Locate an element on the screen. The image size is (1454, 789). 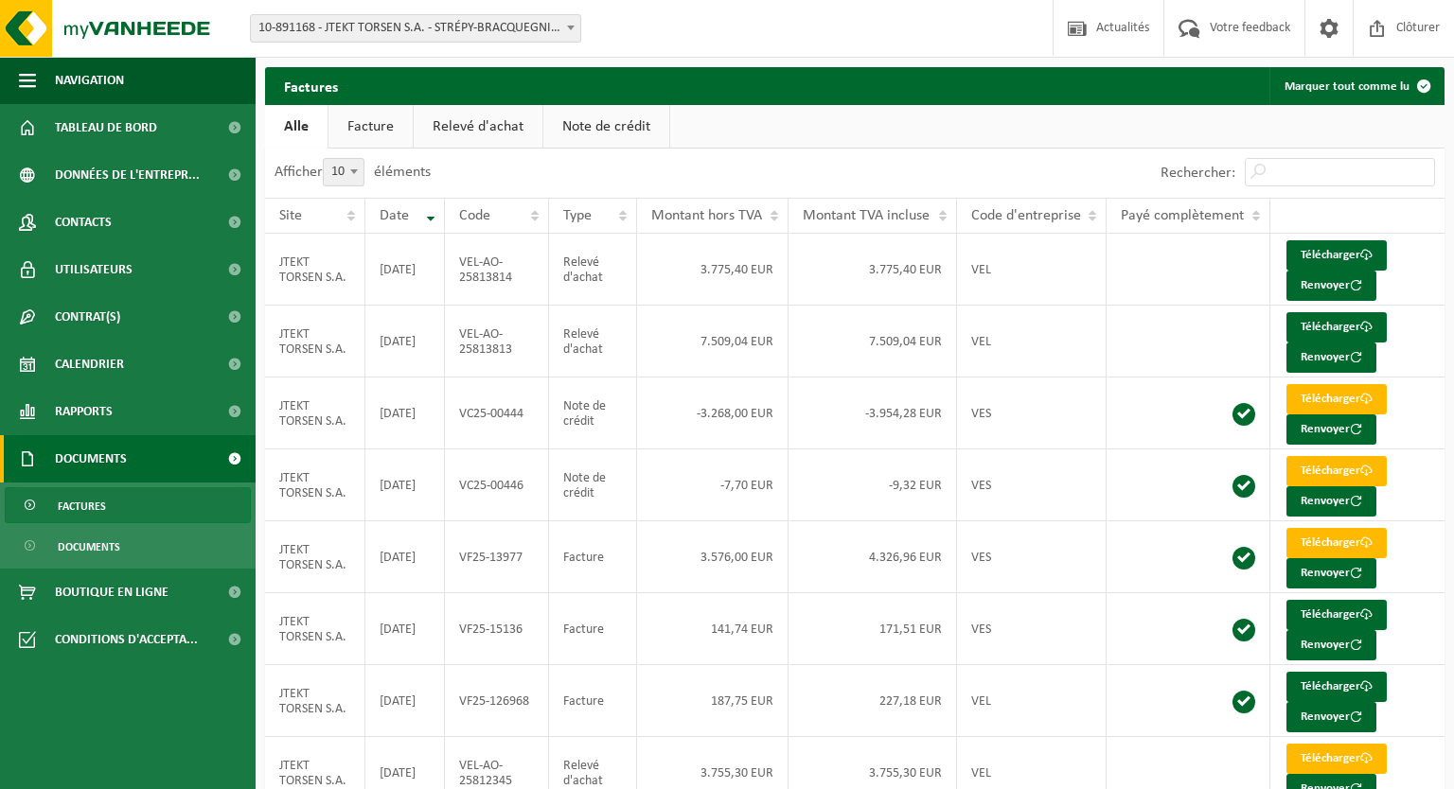
span: Montant TVA incluse is located at coordinates (866, 216).